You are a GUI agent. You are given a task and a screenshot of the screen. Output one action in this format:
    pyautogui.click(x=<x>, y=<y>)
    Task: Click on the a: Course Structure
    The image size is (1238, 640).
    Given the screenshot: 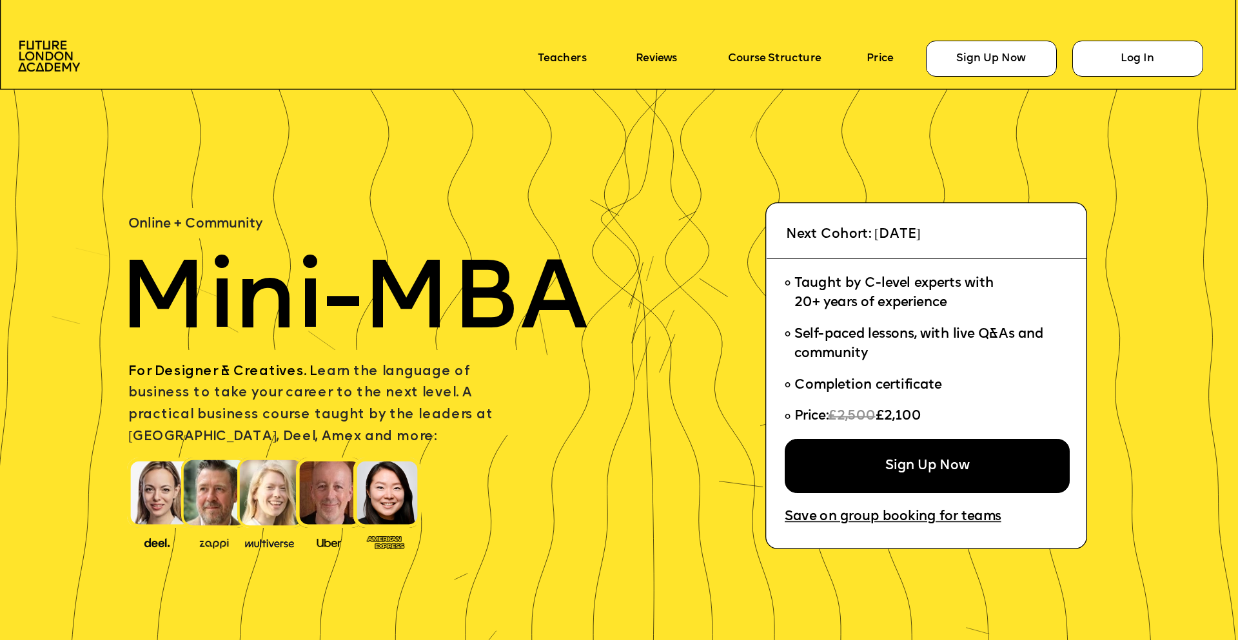 What is the action you would take?
    pyautogui.click(x=774, y=58)
    